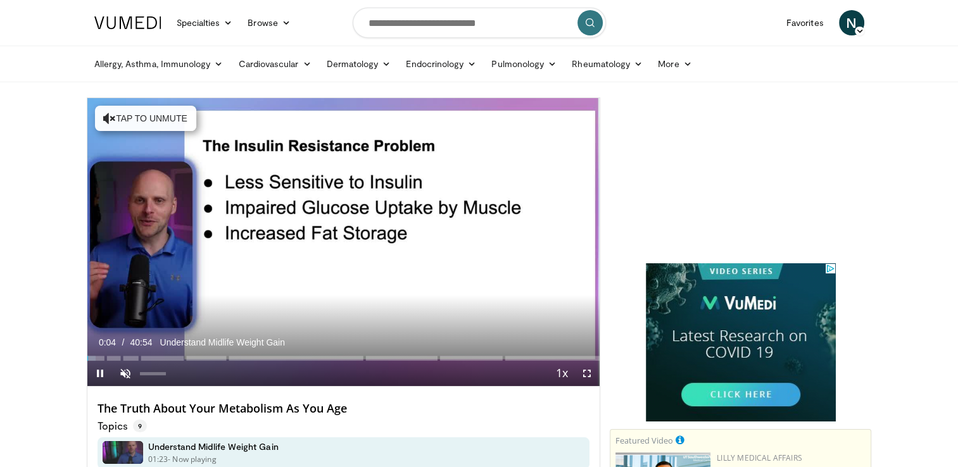 The height and width of the screenshot is (467, 958). I want to click on p: Topics, so click(122, 426).